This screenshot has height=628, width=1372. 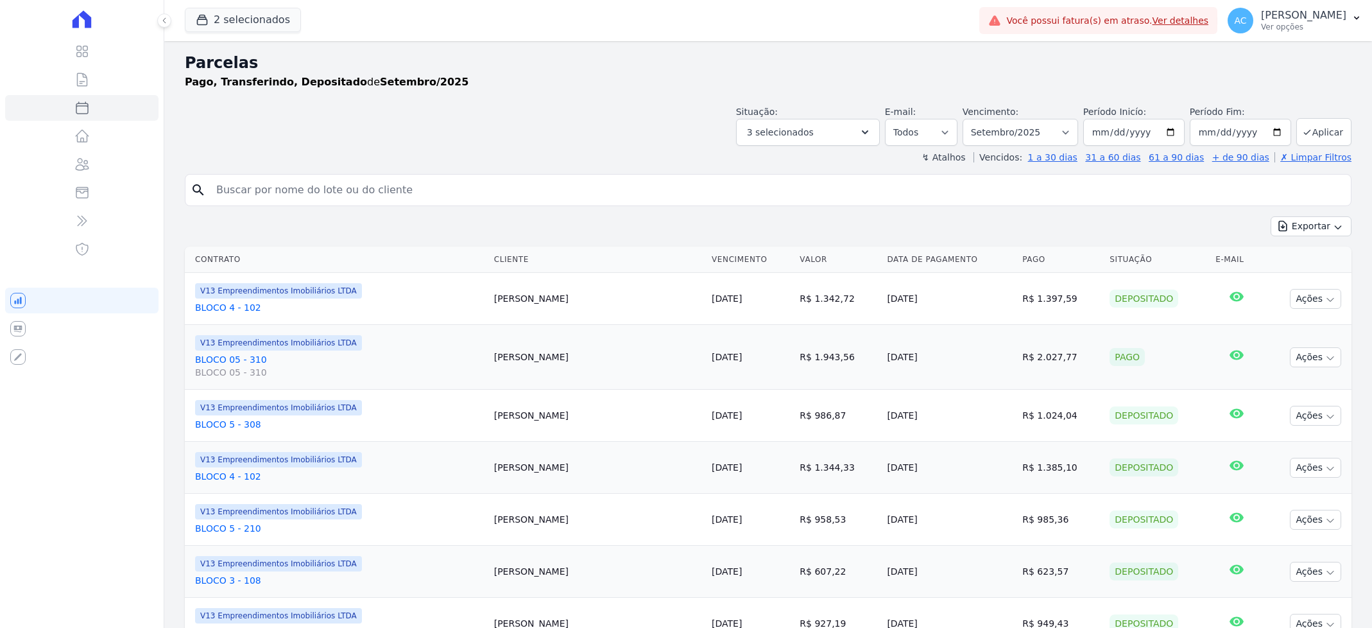 I want to click on p: de, so click(x=327, y=82).